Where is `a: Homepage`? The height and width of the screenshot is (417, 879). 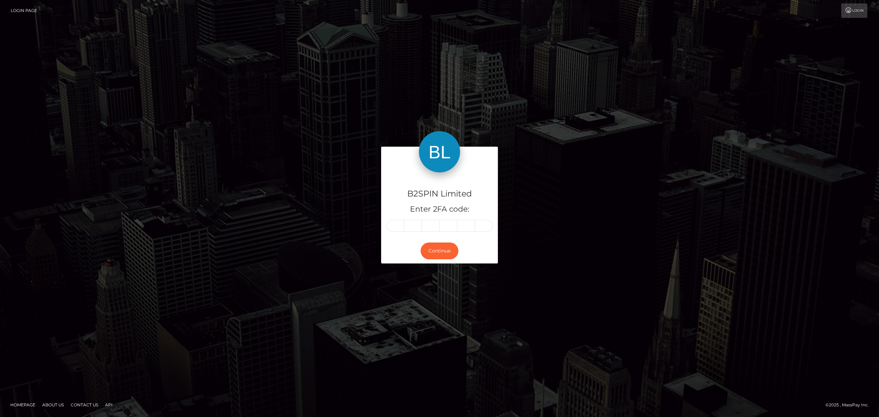 a: Homepage is located at coordinates (23, 404).